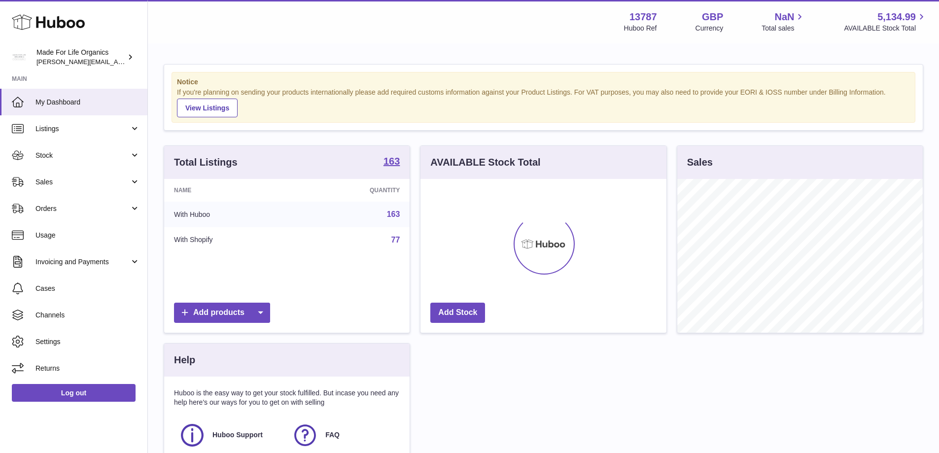  I want to click on span: Huboo Support, so click(238, 435).